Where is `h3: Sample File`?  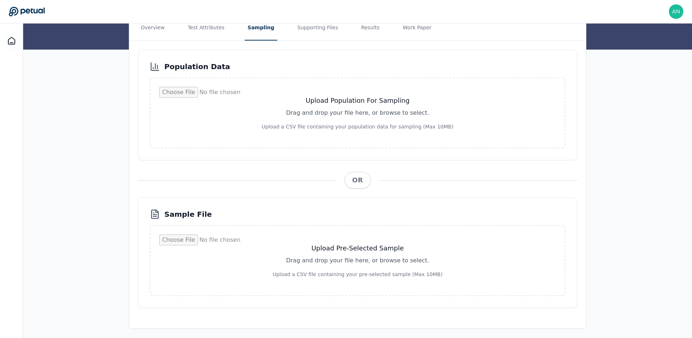
h3: Sample File is located at coordinates (188, 214).